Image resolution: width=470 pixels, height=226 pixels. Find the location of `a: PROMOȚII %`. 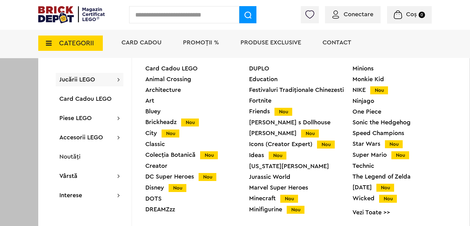

a: PROMOȚII % is located at coordinates (201, 43).